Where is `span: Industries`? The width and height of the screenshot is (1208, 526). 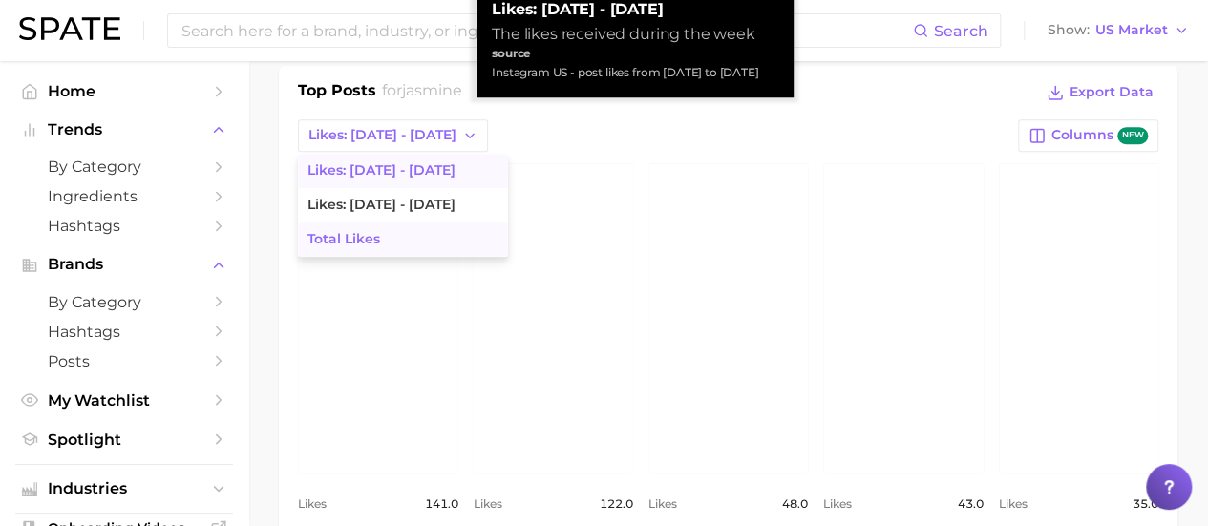
span: Industries is located at coordinates (124, 489).